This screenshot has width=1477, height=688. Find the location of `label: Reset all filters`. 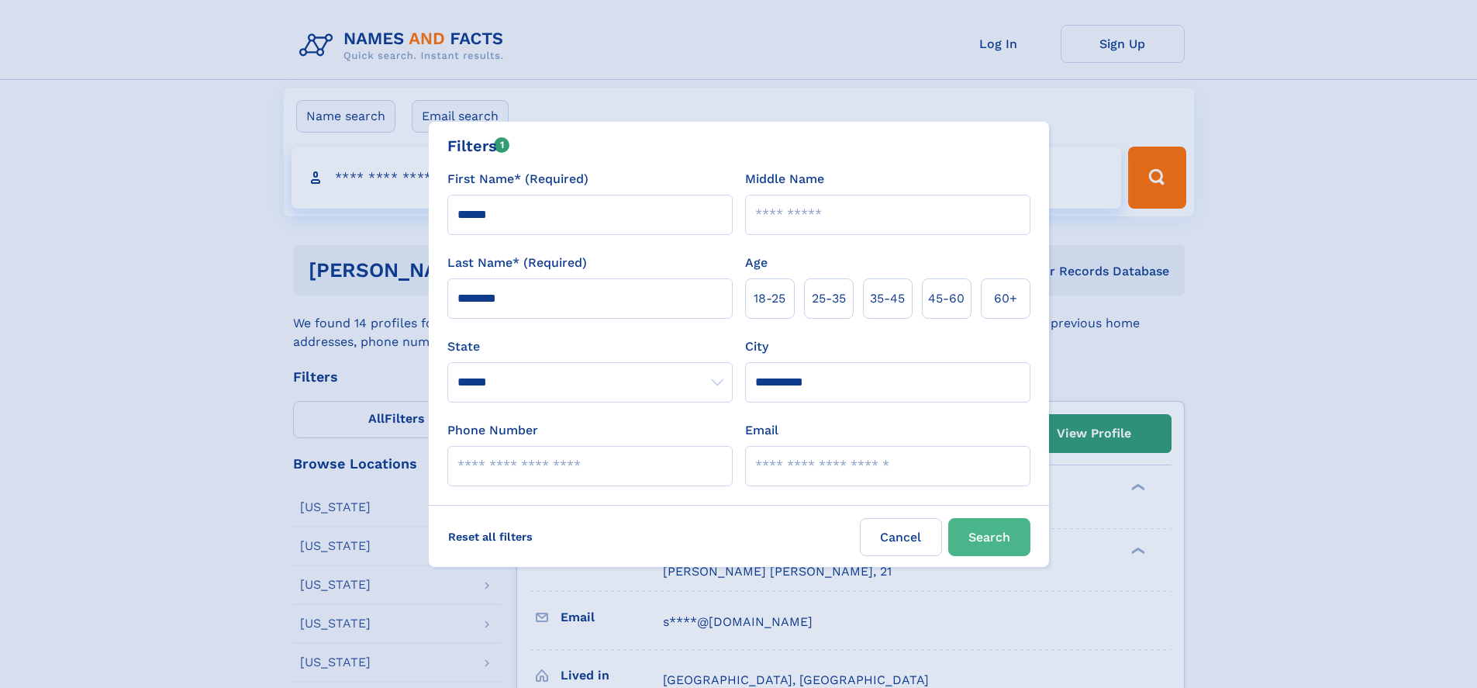

label: Reset all filters is located at coordinates (490, 537).